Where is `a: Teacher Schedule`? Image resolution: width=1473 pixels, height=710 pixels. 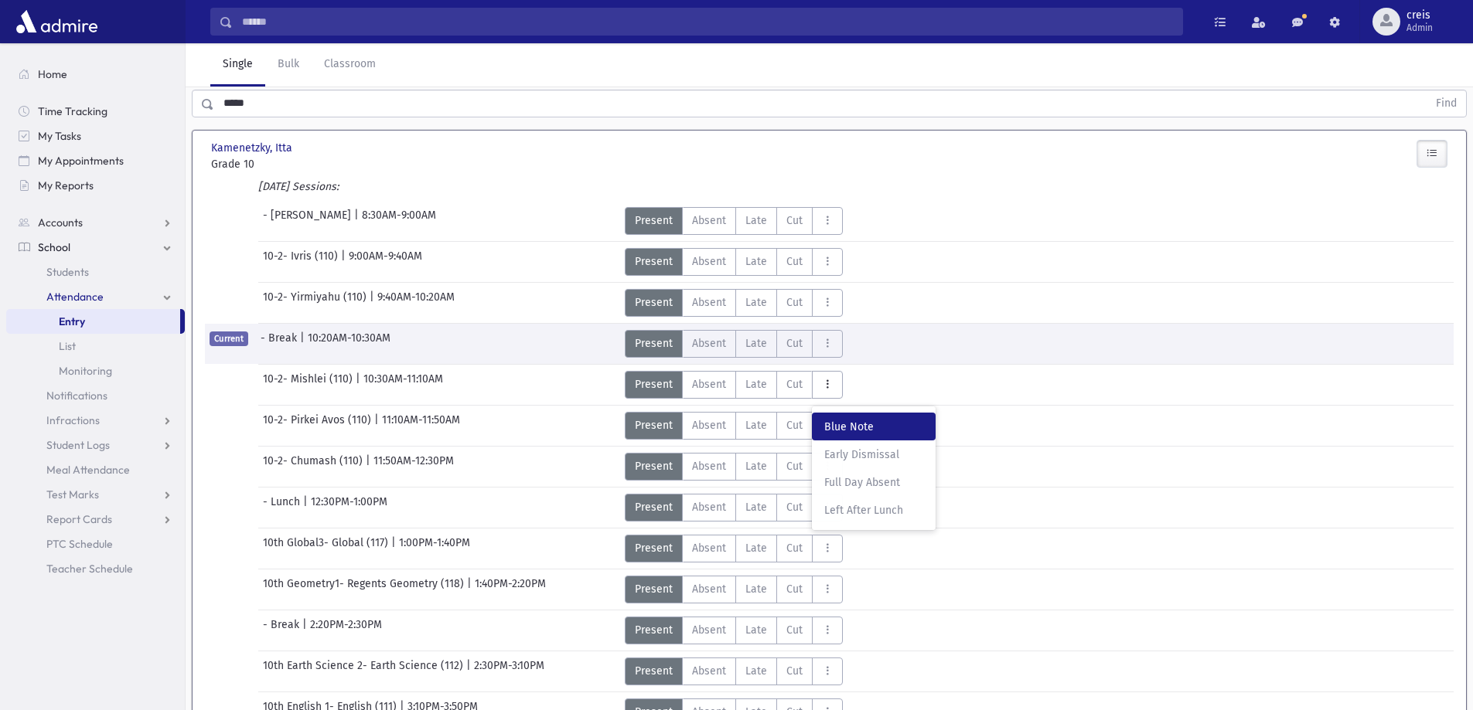
a: Teacher Schedule is located at coordinates (95, 569).